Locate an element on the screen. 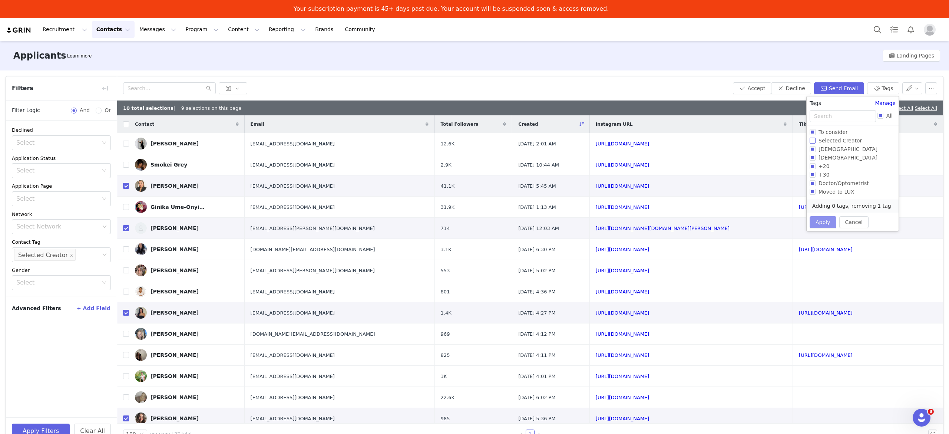 The width and height of the screenshot is (949, 434). button: Landing Pages is located at coordinates (911, 56).